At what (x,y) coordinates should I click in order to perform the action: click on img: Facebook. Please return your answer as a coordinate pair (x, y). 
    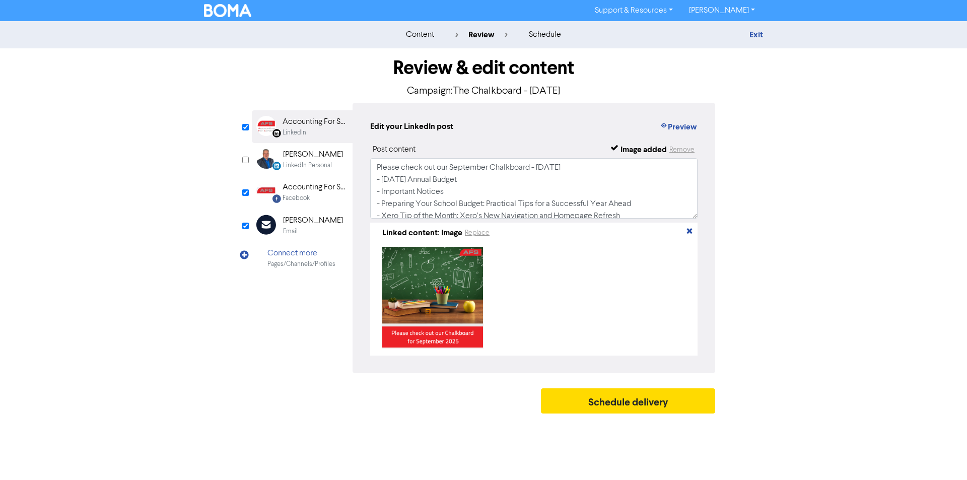
    Looking at the image, I should click on (266, 191).